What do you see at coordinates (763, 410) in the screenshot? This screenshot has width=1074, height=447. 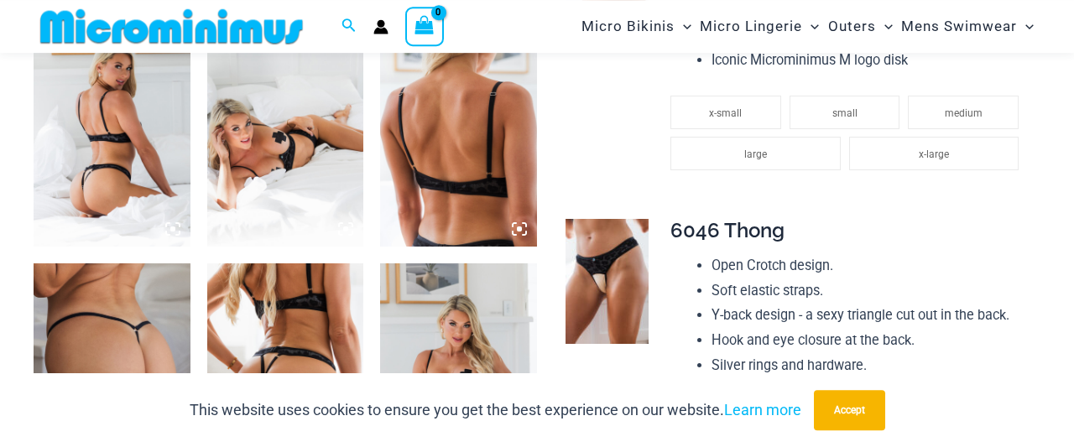 I see `a: Learn more` at bounding box center [763, 410].